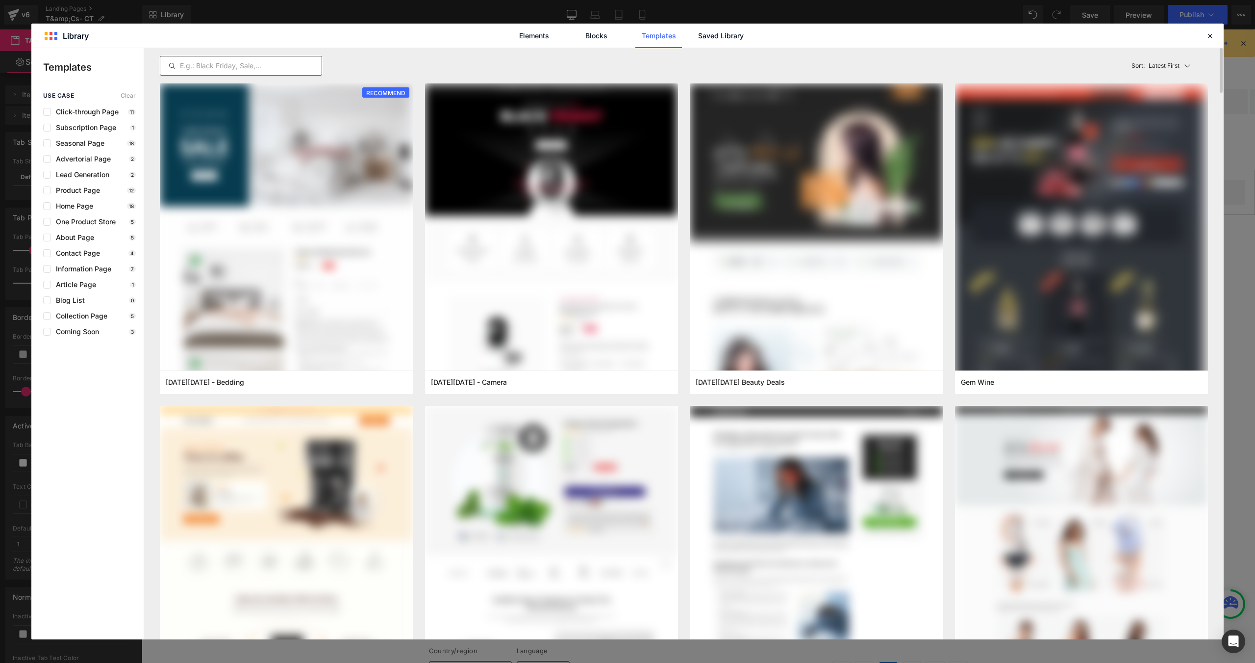 The height and width of the screenshot is (663, 1255). Describe the element at coordinates (1138, 66) in the screenshot. I see `span: Sort:` at that location.